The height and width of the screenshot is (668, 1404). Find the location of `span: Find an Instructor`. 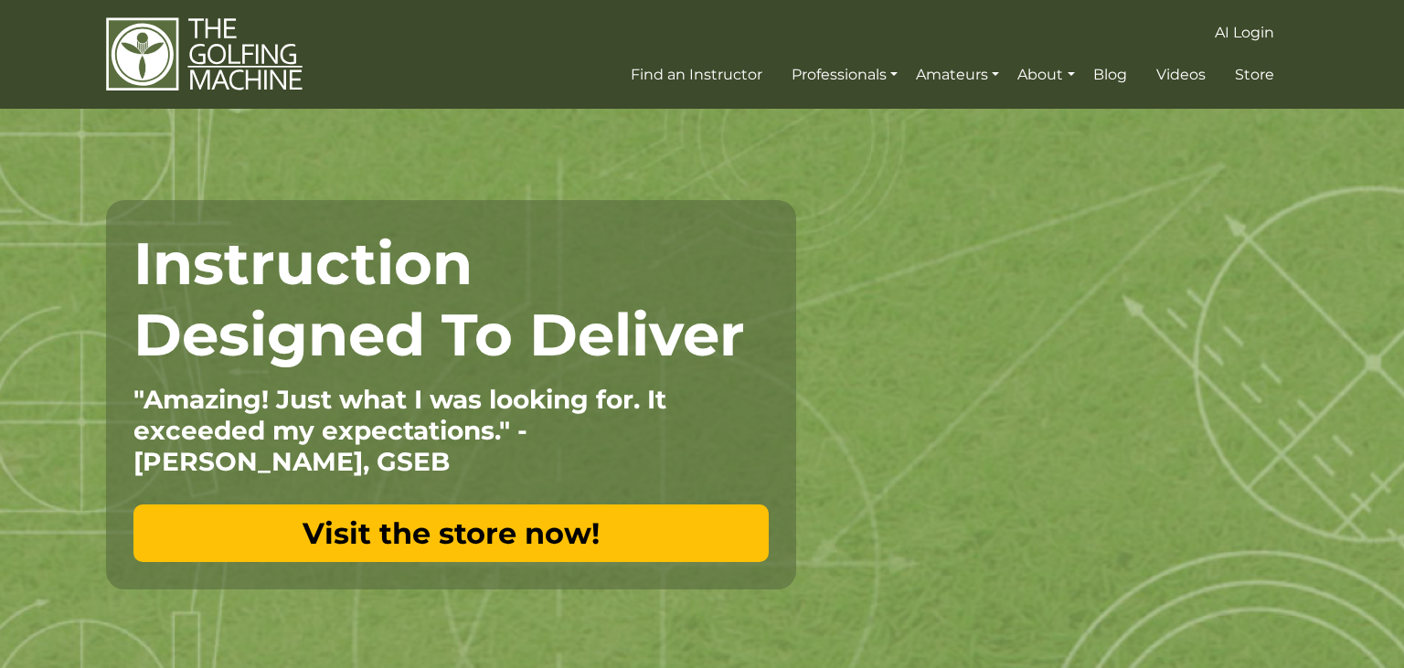

span: Find an Instructor is located at coordinates (697, 74).